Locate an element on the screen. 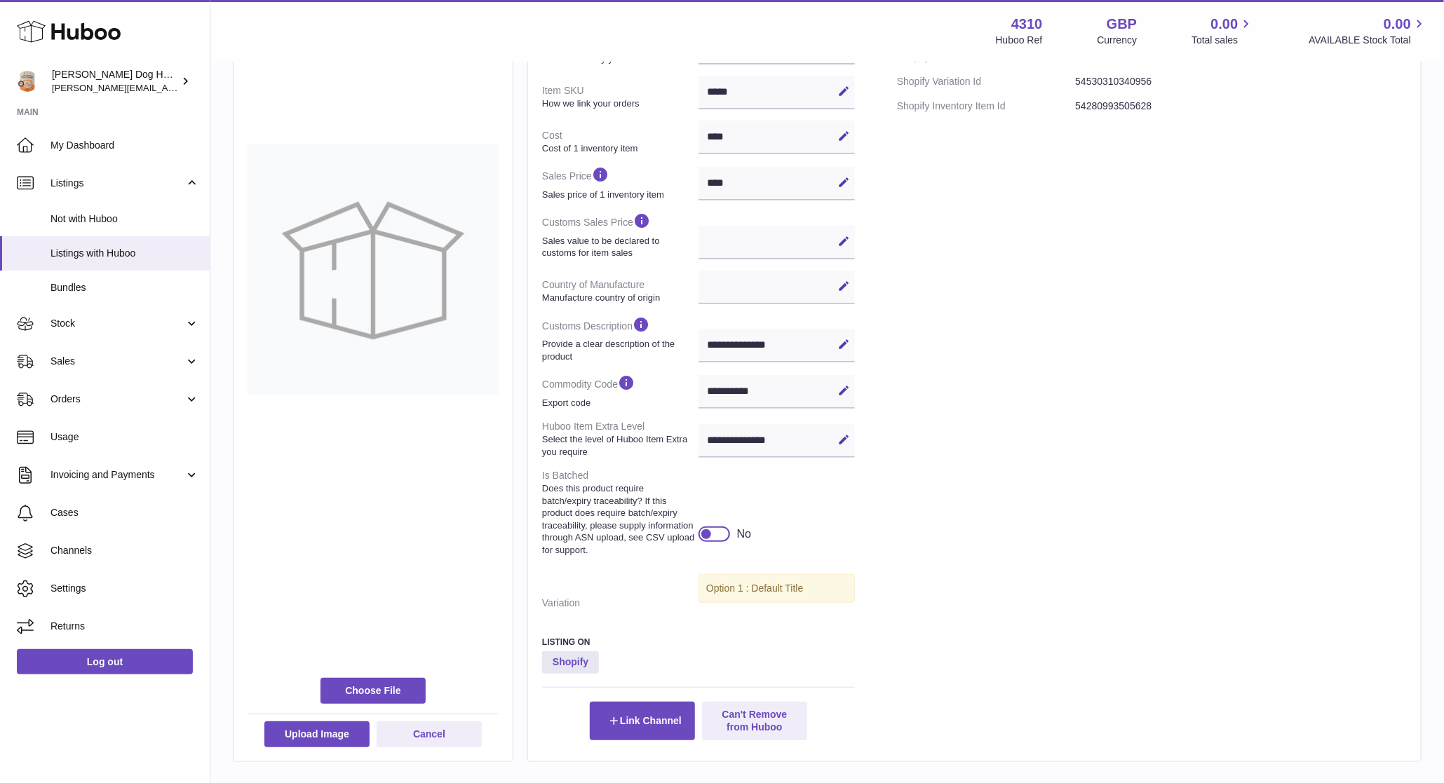  span: Total sales is located at coordinates (1223, 40).